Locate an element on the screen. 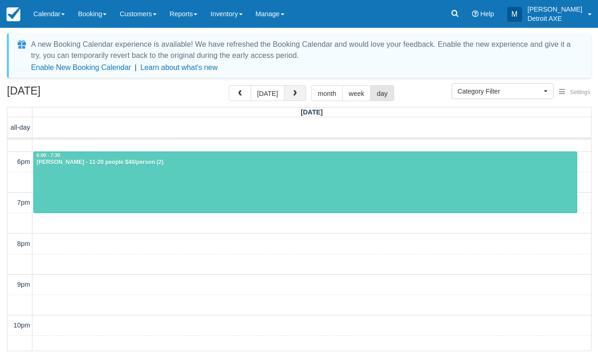 The height and width of the screenshot is (353, 598). span: 9pm is located at coordinates (24, 285).